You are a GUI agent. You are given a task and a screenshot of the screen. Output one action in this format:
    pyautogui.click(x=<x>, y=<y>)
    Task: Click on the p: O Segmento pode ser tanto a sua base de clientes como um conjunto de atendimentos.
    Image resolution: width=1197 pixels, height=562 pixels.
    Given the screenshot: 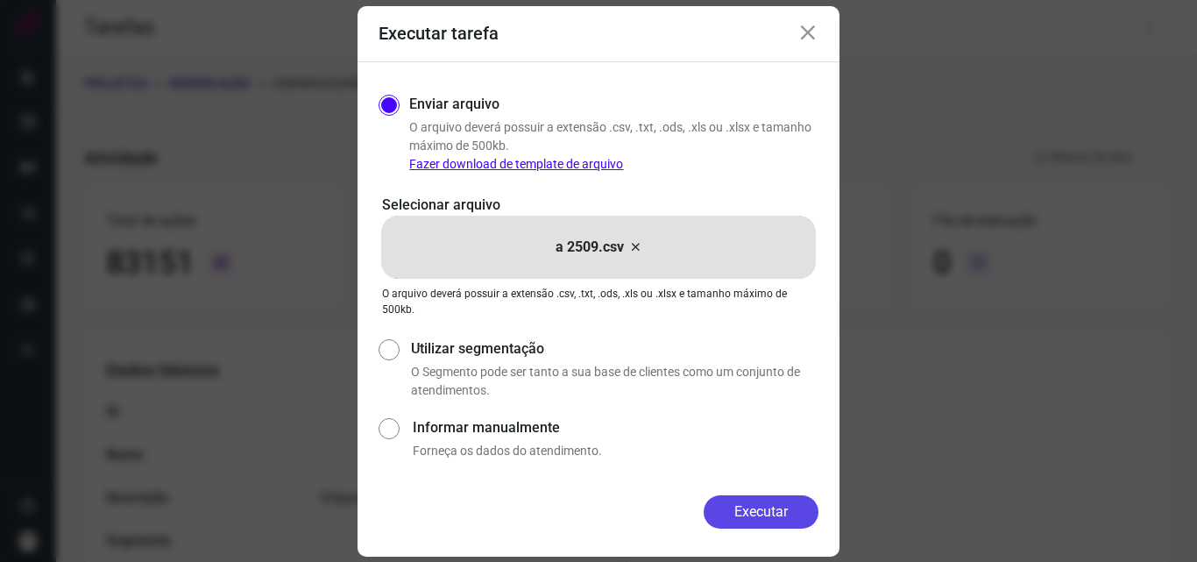 What is the action you would take?
    pyautogui.click(x=614, y=381)
    